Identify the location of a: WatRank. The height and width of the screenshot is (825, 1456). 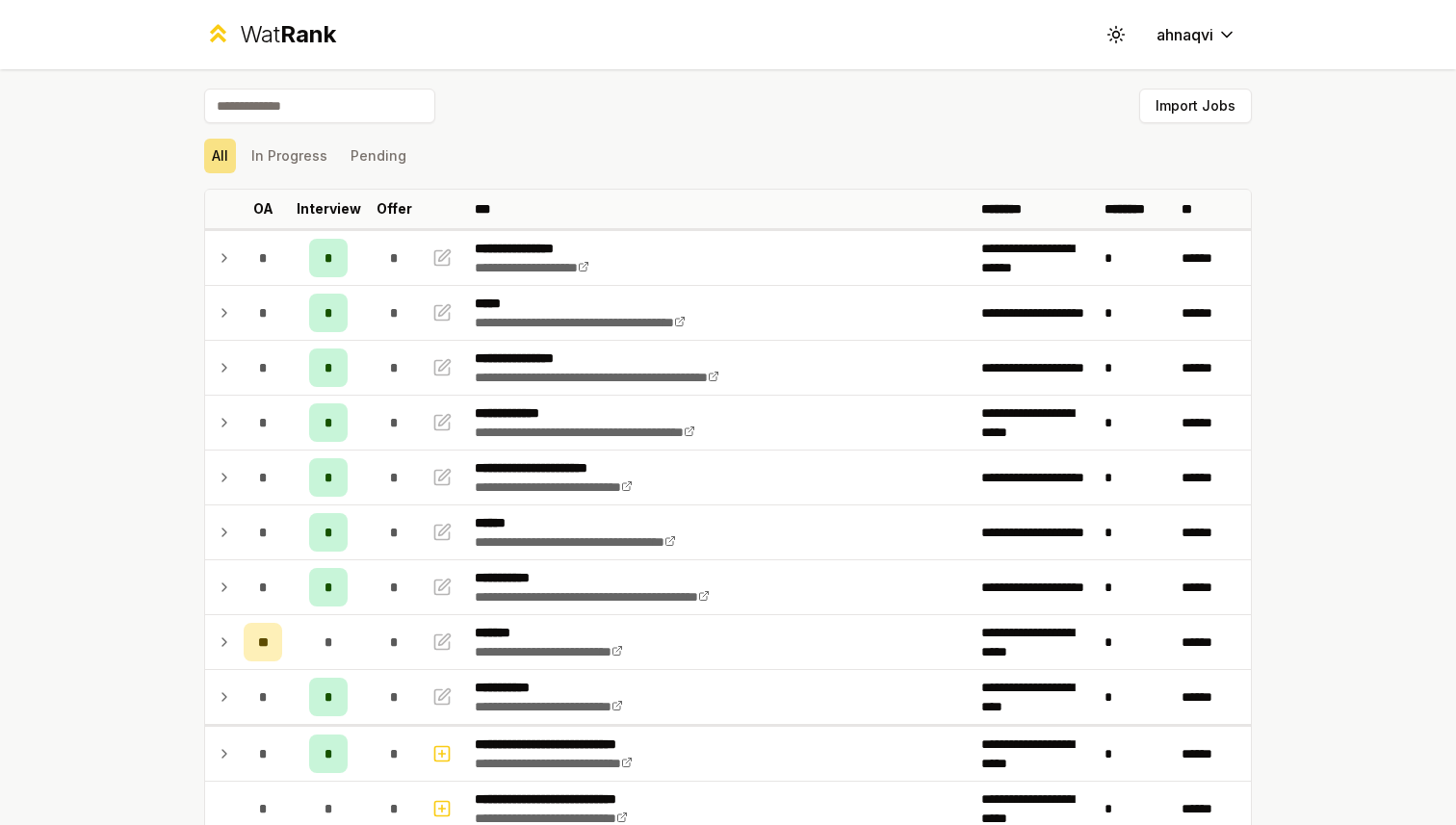
(270, 35).